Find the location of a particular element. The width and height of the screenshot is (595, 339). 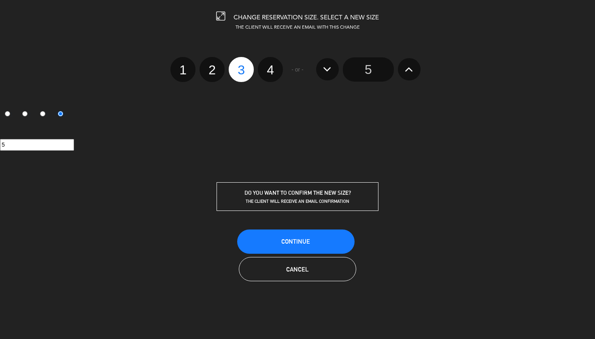

input: 3 is located at coordinates (42, 114).